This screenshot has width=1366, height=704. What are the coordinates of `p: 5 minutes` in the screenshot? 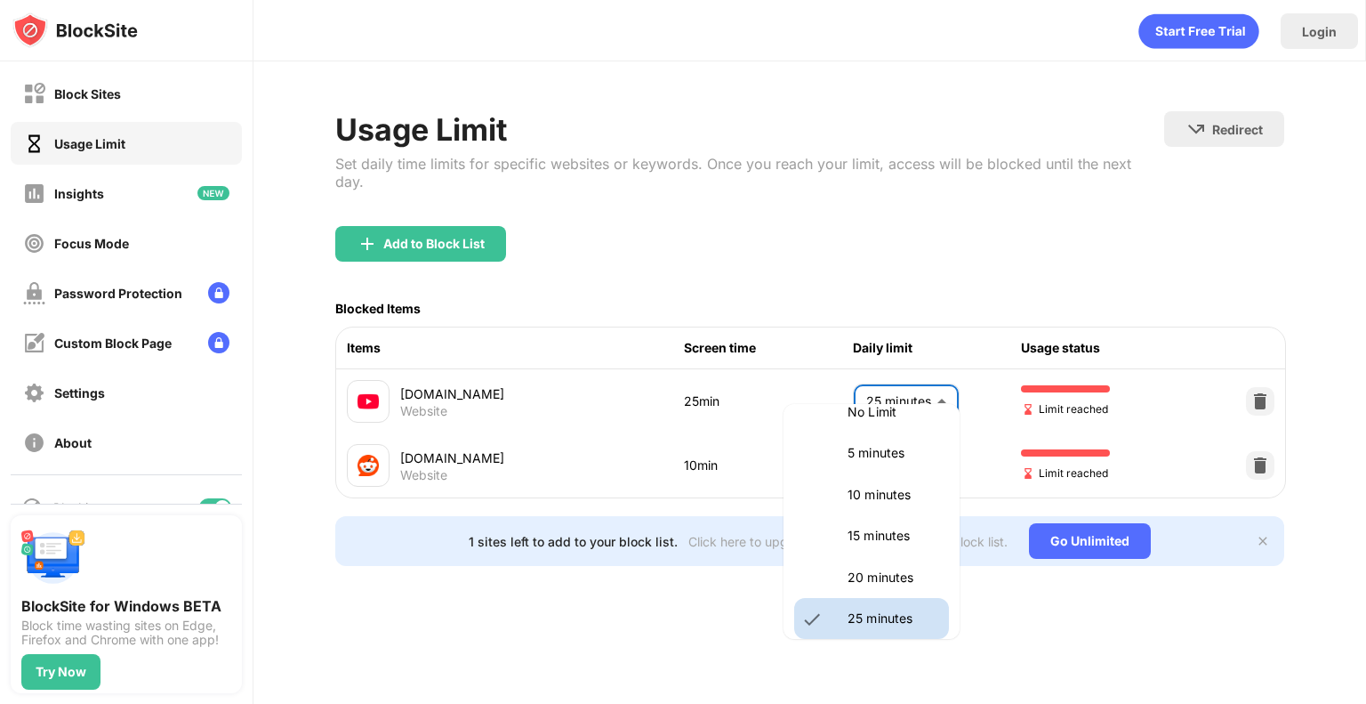 It's located at (893, 453).